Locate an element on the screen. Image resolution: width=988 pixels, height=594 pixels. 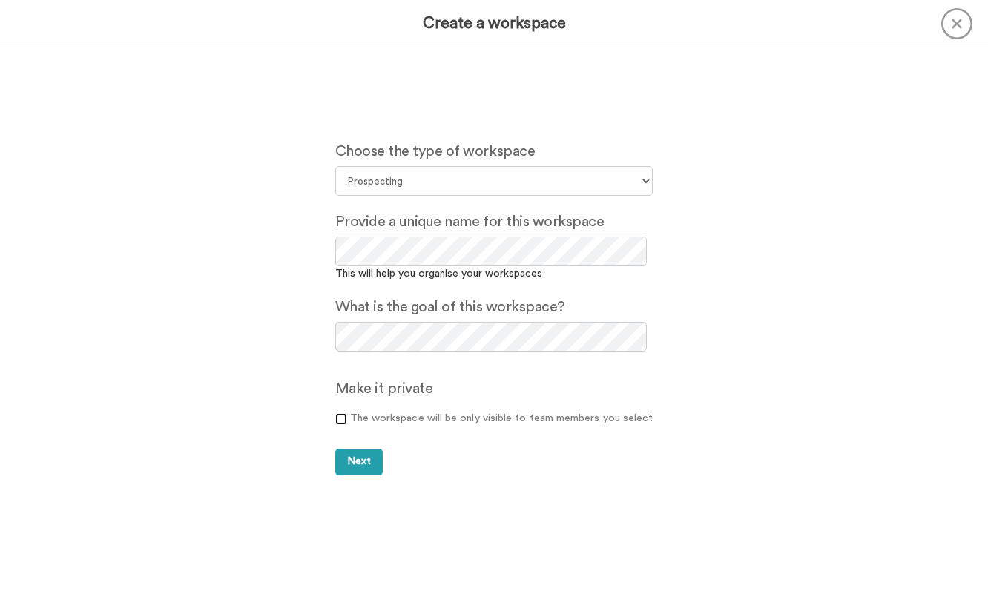
label: Provide a unique name for this workspace is located at coordinates (470, 222).